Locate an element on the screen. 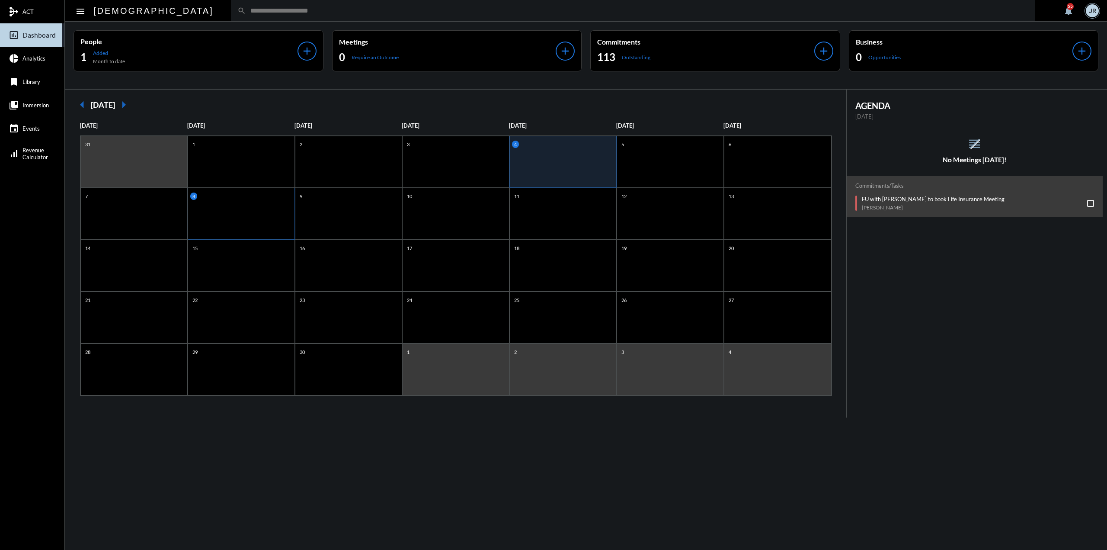 The height and width of the screenshot is (550, 1107). p: 17 is located at coordinates (409, 248).